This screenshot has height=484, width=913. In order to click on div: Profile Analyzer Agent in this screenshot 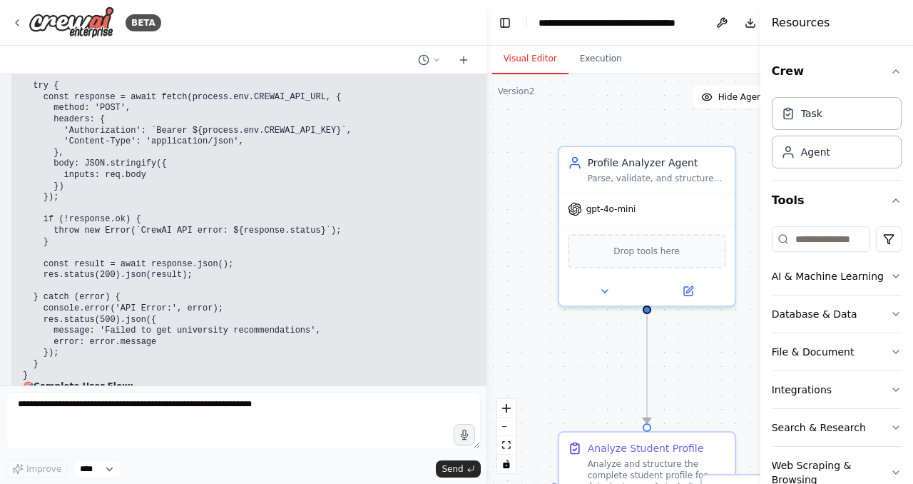, I will do `click(657, 163)`.